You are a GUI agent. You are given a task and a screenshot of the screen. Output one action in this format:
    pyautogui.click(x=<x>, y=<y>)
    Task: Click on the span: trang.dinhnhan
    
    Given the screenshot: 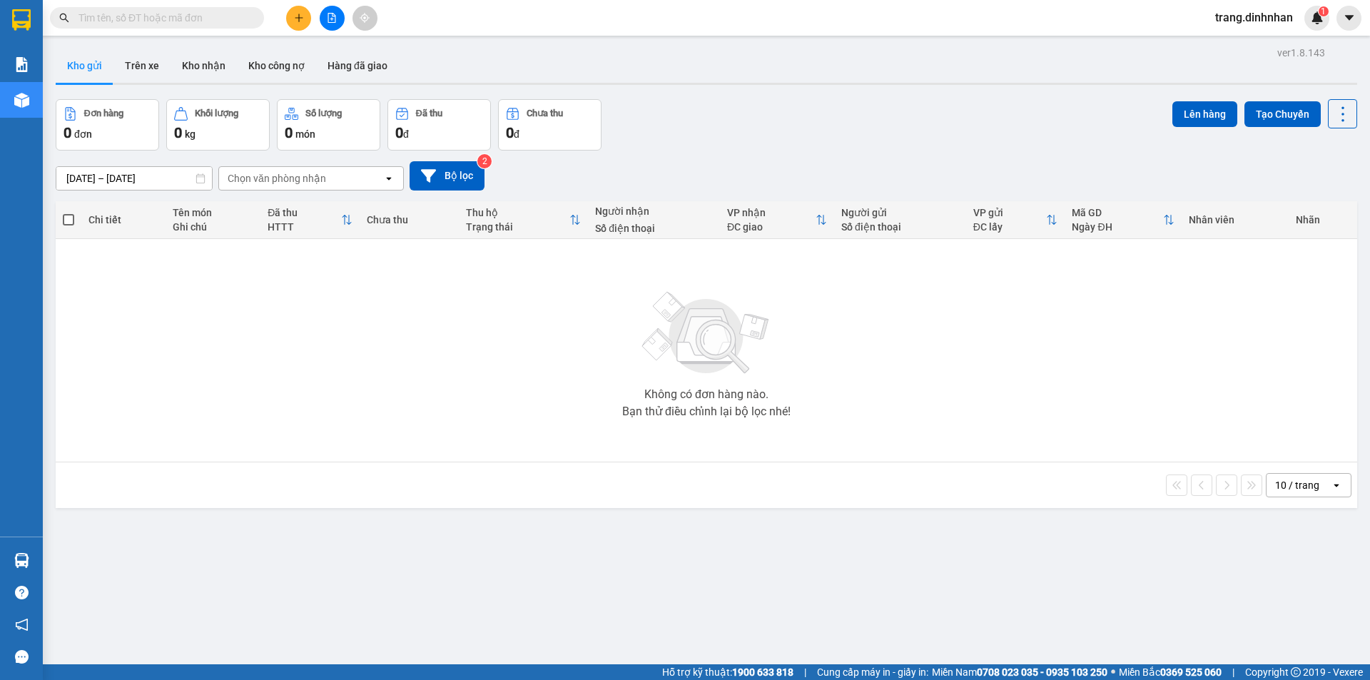 What is the action you would take?
    pyautogui.click(x=1254, y=17)
    